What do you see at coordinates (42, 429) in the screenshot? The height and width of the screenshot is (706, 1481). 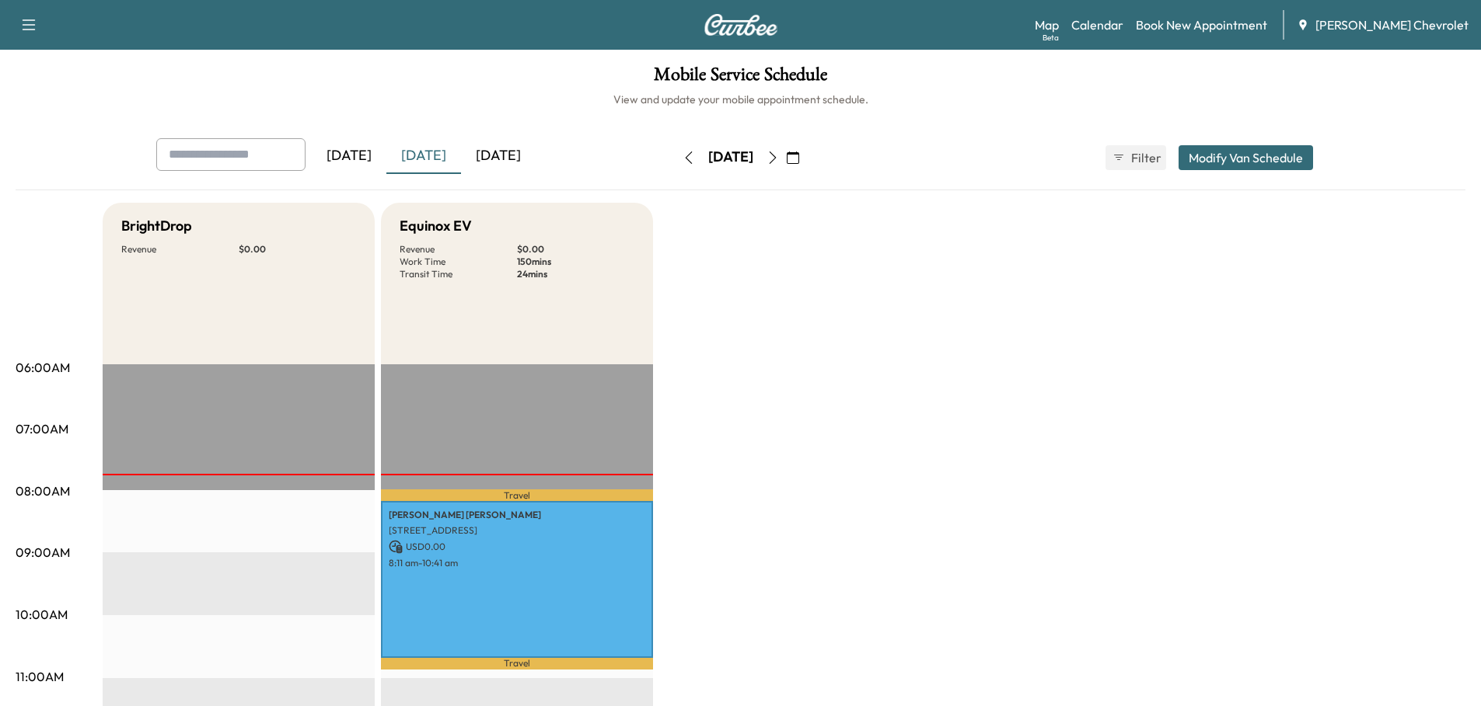 I see `p: 07:00AM` at bounding box center [42, 429].